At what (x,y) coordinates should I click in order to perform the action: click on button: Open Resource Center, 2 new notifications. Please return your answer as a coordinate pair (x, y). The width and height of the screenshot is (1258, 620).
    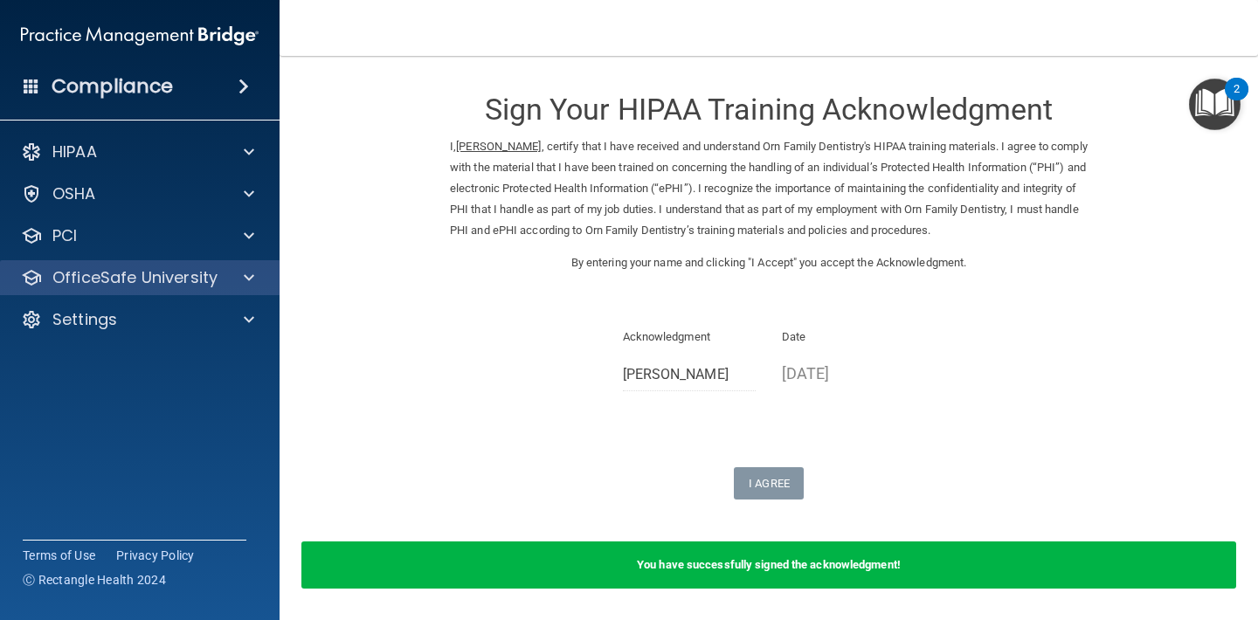
    Looking at the image, I should click on (1215, 104).